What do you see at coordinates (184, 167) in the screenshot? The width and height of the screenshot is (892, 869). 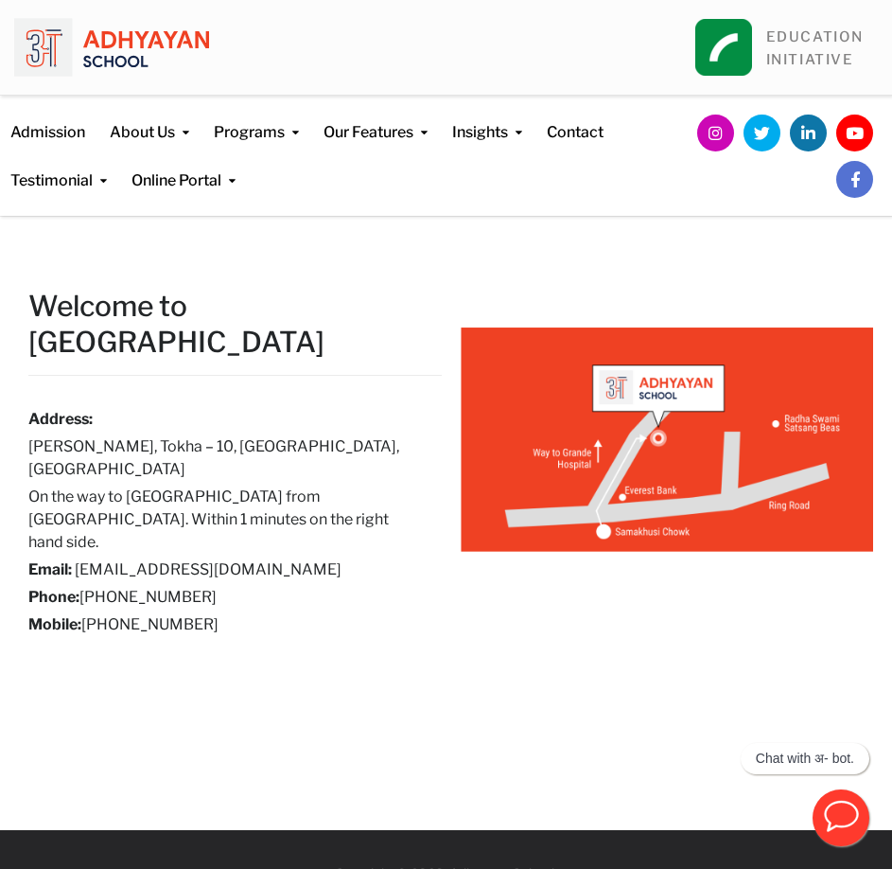 I see `a: Online Portal` at bounding box center [184, 167].